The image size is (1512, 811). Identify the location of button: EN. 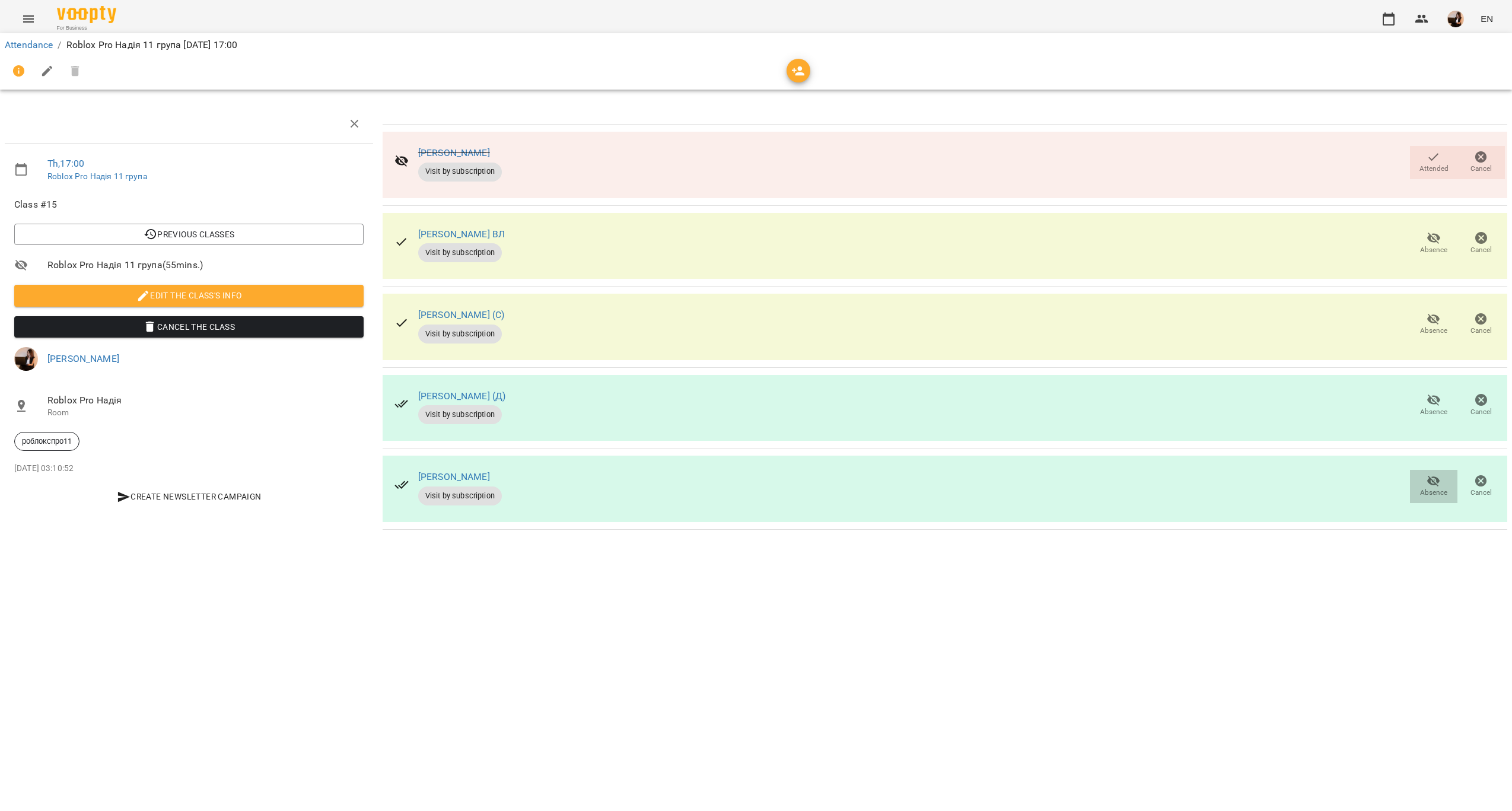
(1487, 19).